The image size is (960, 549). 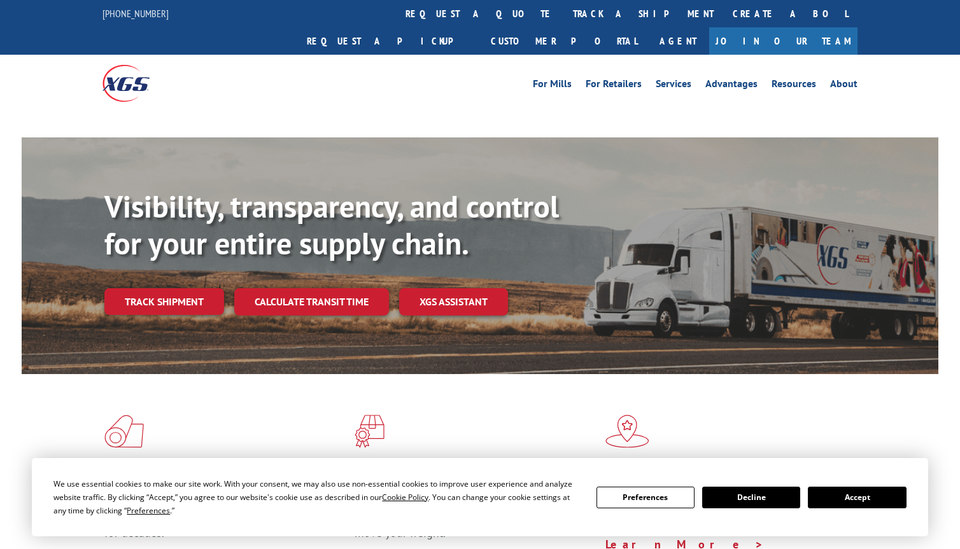 I want to click on a: Resources, so click(x=794, y=86).